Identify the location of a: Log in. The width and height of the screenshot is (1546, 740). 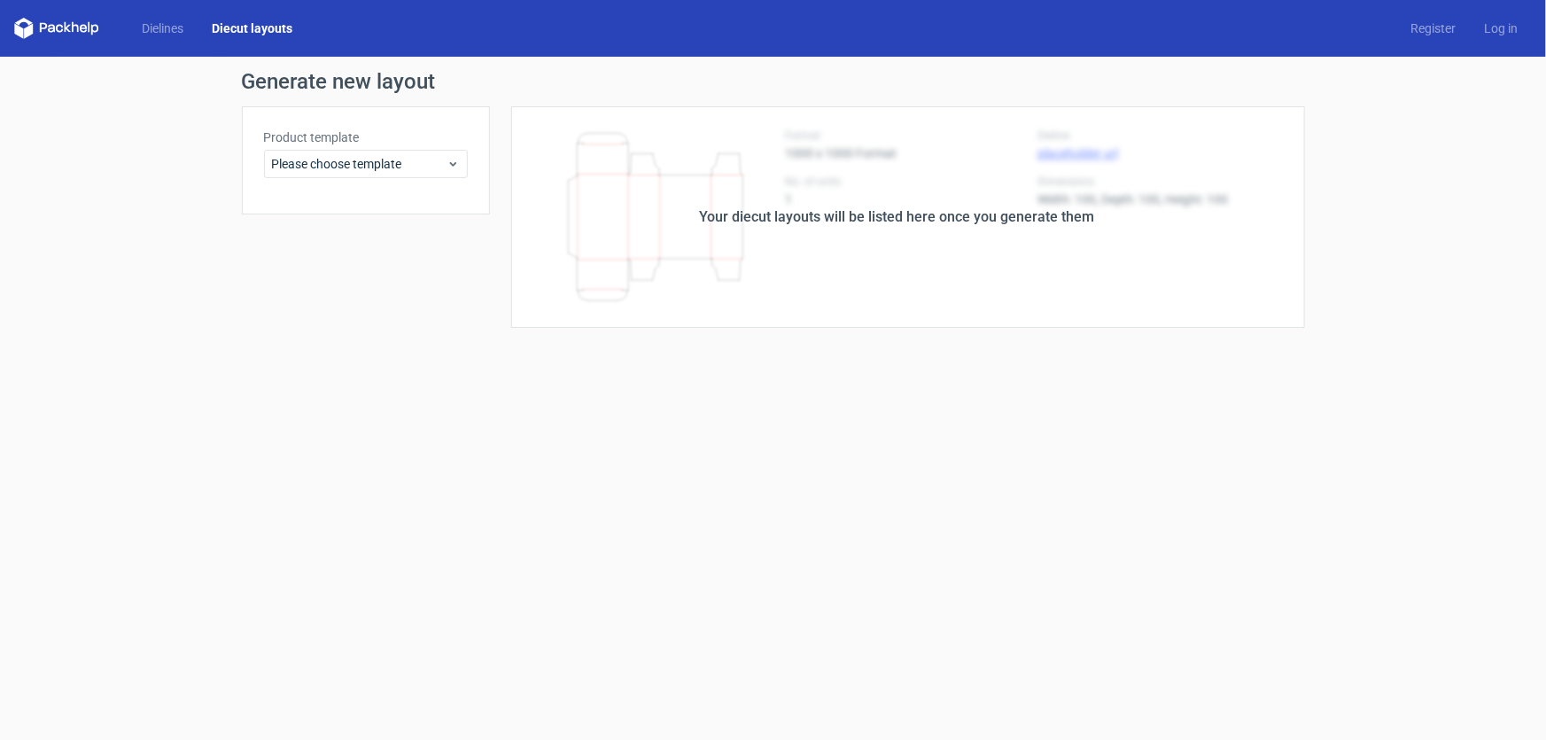
(1501, 28).